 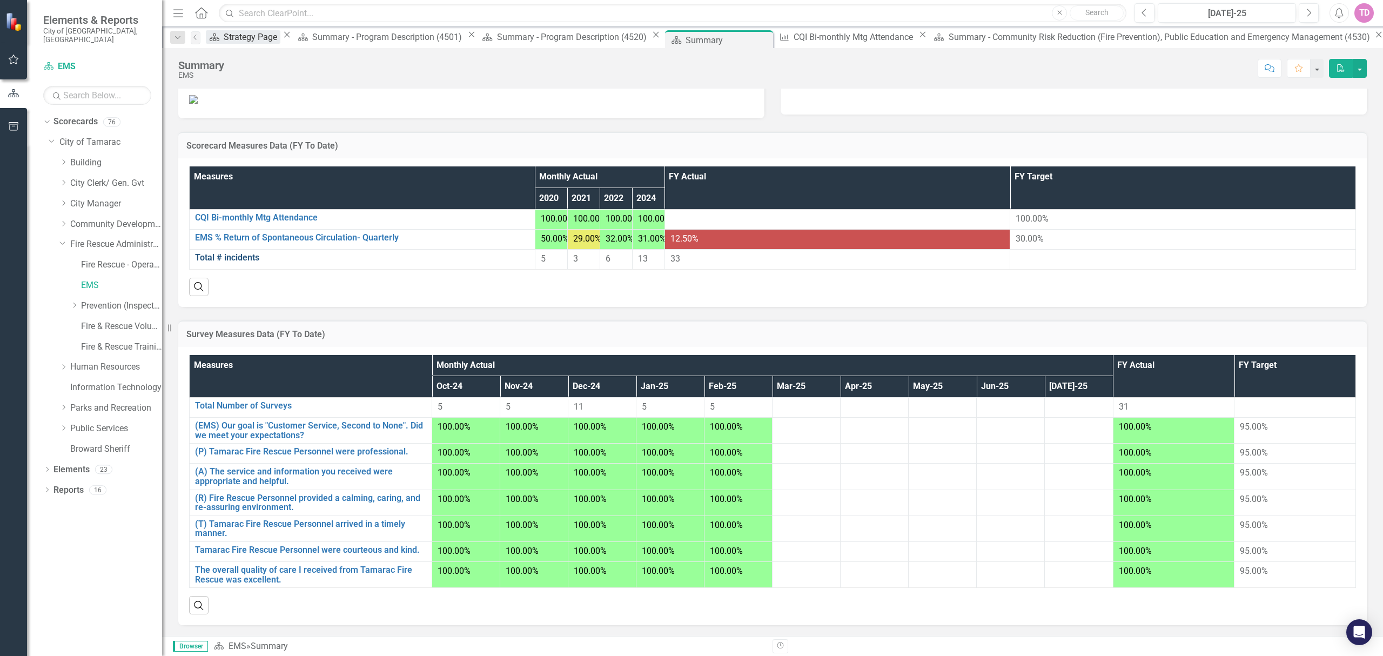 I want to click on h3: Survey Measures Data (FY To Date), so click(x=773, y=334).